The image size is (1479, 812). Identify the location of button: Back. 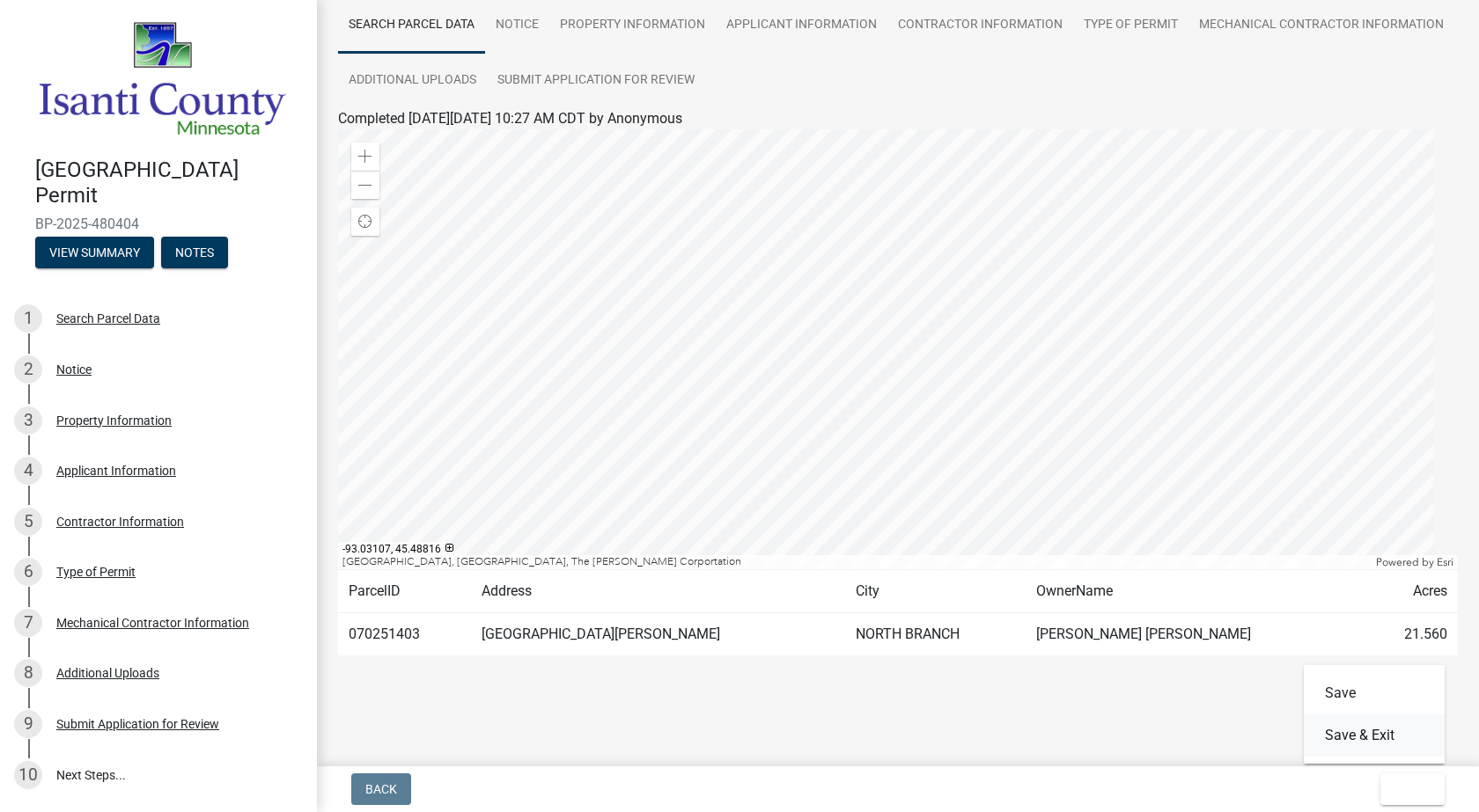
(381, 789).